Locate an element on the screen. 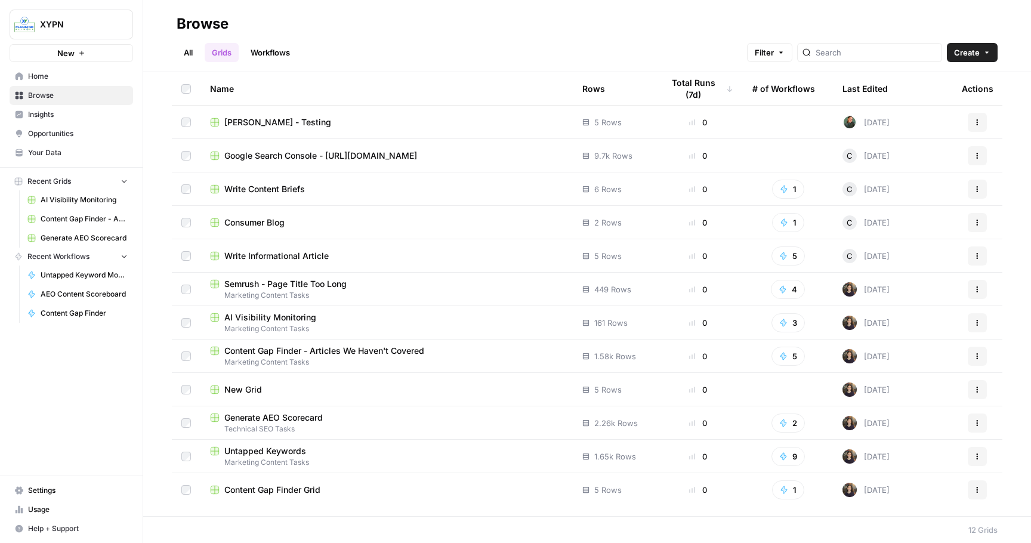 The image size is (1031, 543). a: Insights is located at coordinates (71, 115).